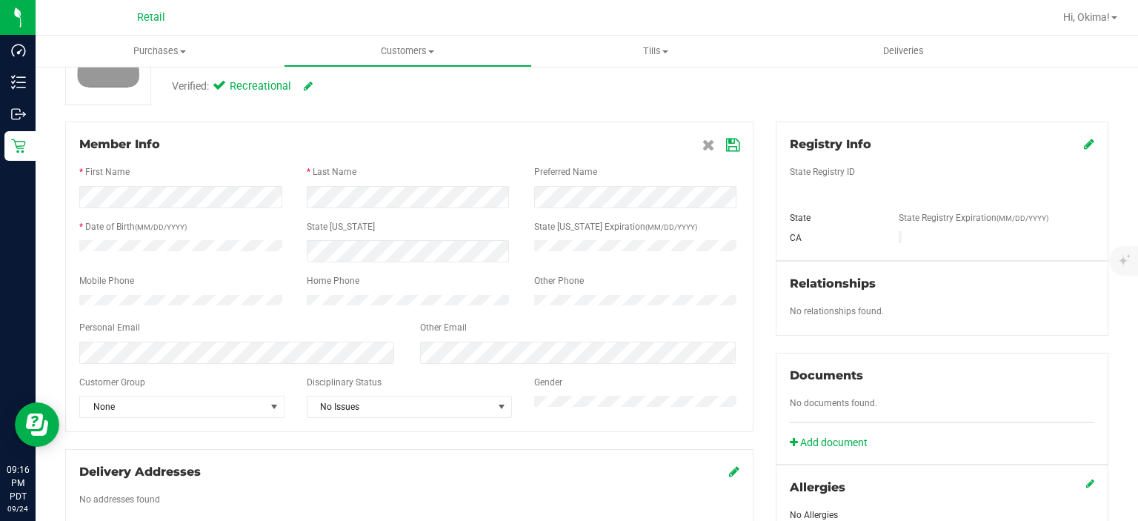 This screenshot has height=521, width=1138. What do you see at coordinates (400, 407) in the screenshot?
I see `span: No Issues` at bounding box center [400, 407].